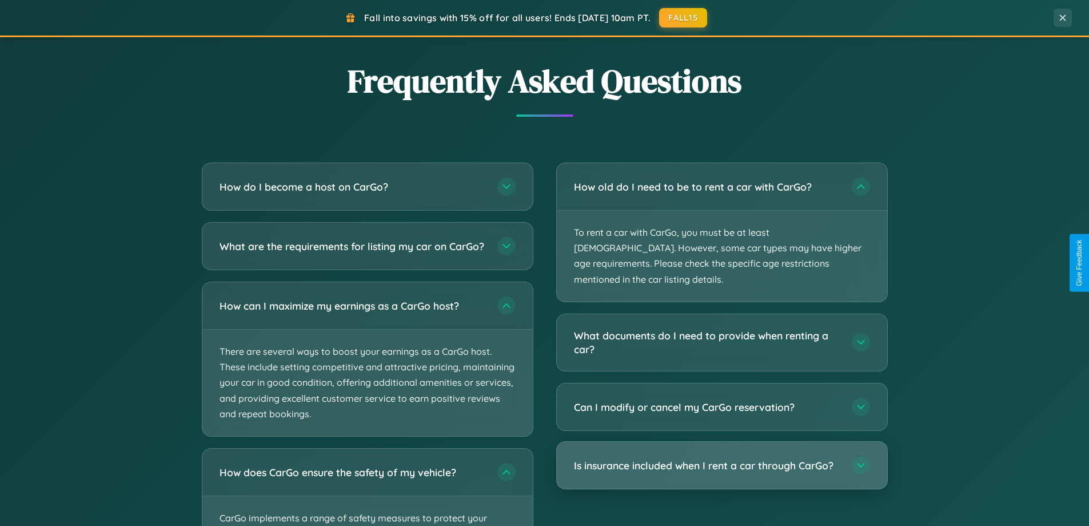 This screenshot has height=526, width=1089. What do you see at coordinates (545, 81) in the screenshot?
I see `h2: Frequently Asked Questions` at bounding box center [545, 81].